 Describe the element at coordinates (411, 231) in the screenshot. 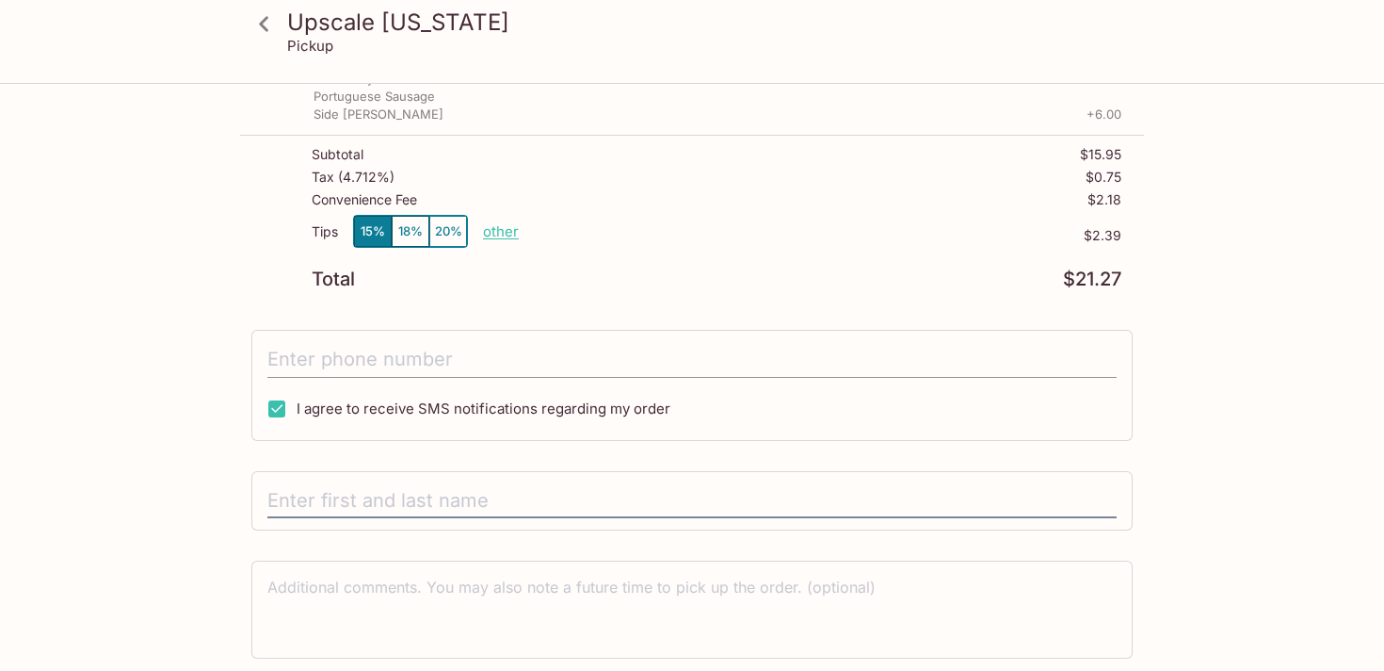

I see `button: 18%` at that location.